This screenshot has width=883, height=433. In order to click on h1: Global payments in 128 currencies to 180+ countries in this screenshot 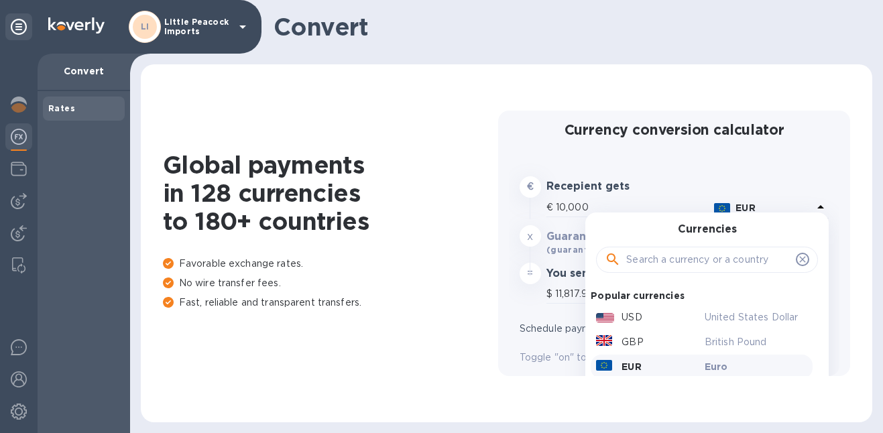, I will do `click(330, 193)`.